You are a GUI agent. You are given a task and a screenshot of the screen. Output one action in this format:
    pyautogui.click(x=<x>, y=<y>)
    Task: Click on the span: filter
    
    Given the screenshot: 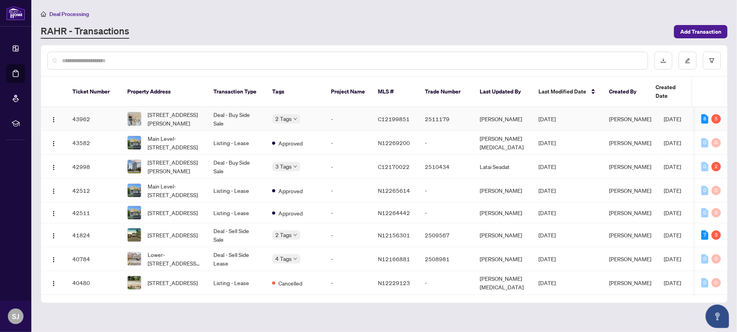 What is the action you would take?
    pyautogui.click(x=712, y=61)
    